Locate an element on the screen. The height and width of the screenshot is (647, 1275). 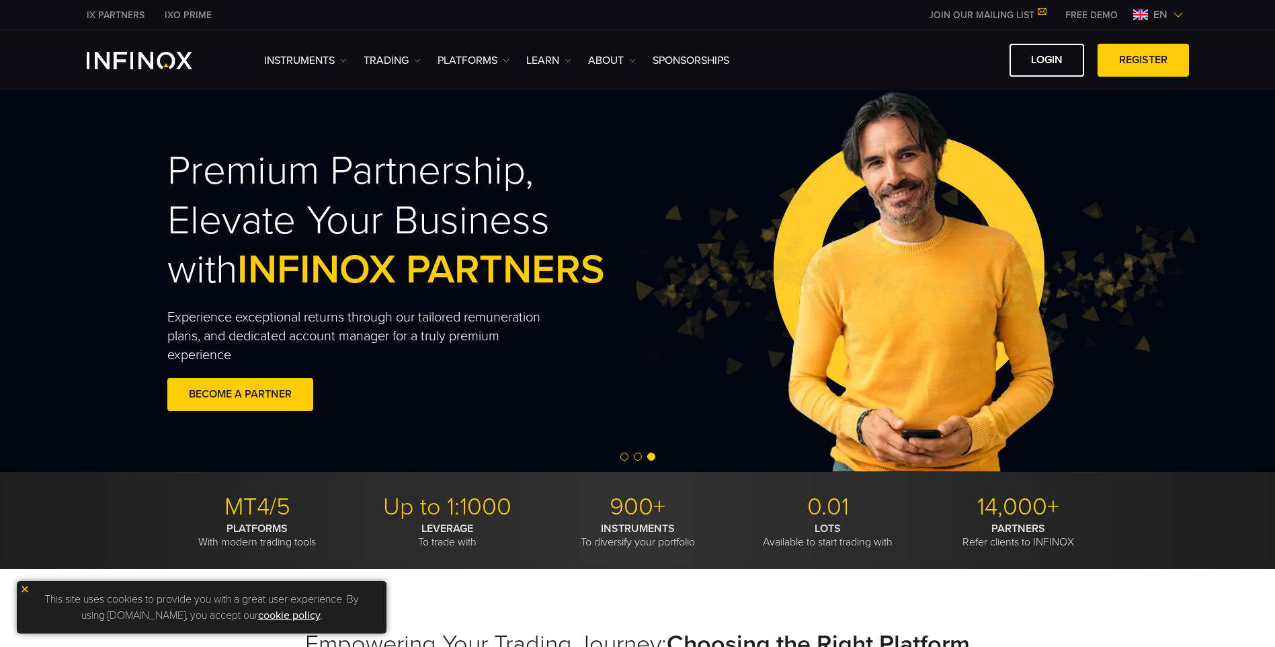
p: 900+ is located at coordinates (638, 507).